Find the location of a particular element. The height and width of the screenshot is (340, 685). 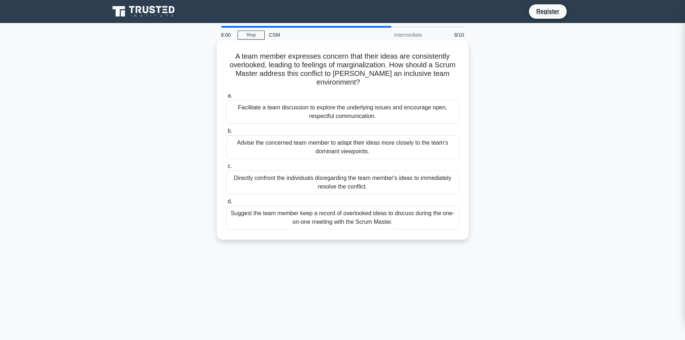

div: Facilitate a team discussion to explore the underlying issues and encourage open, respectful comm... is located at coordinates (343, 112).